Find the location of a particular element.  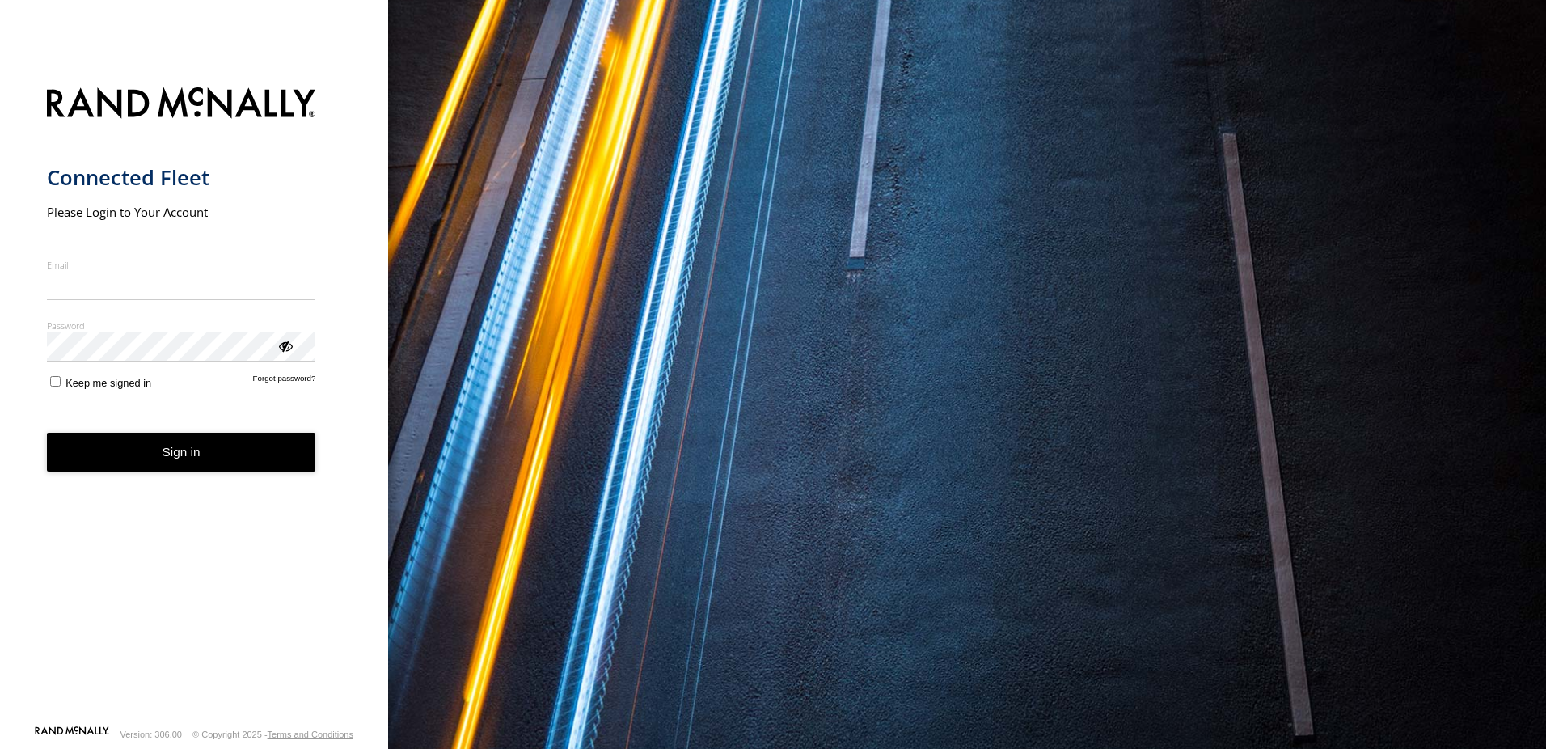

div: Version: 306.00 is located at coordinates (151, 734).